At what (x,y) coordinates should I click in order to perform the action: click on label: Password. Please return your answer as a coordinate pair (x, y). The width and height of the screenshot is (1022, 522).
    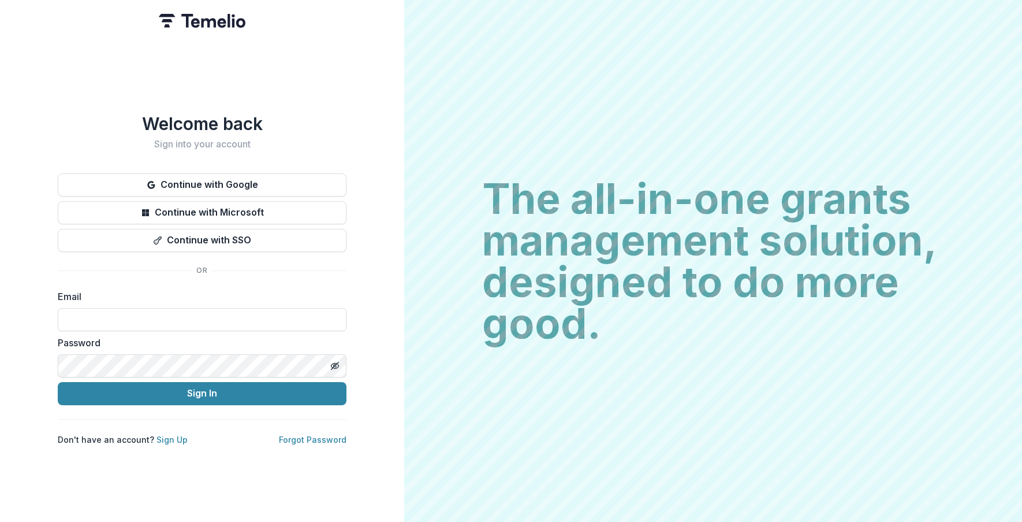
    Looking at the image, I should click on (199, 342).